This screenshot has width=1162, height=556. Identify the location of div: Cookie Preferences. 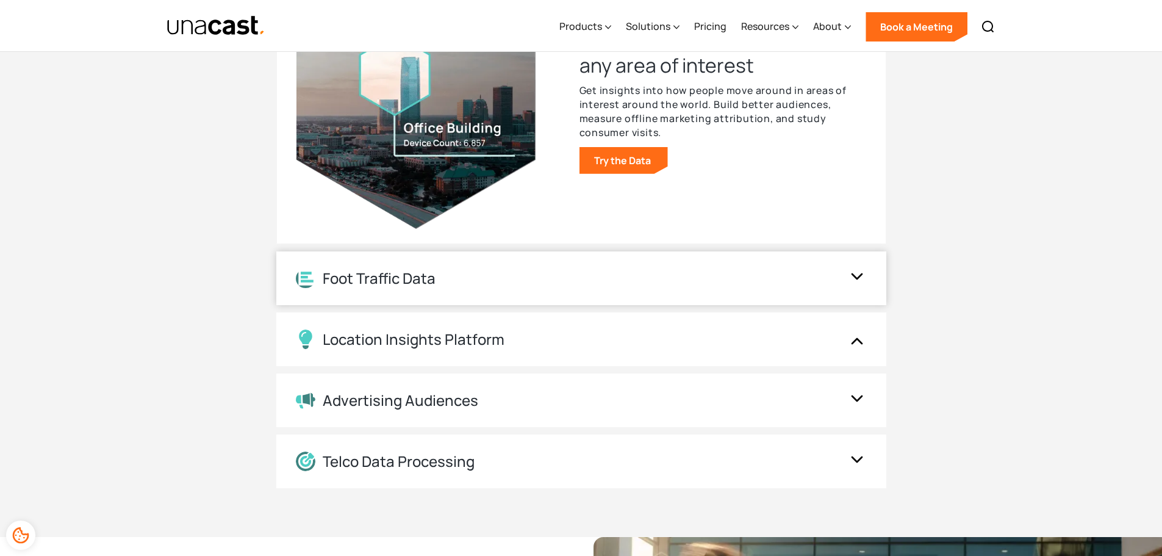
(21, 535).